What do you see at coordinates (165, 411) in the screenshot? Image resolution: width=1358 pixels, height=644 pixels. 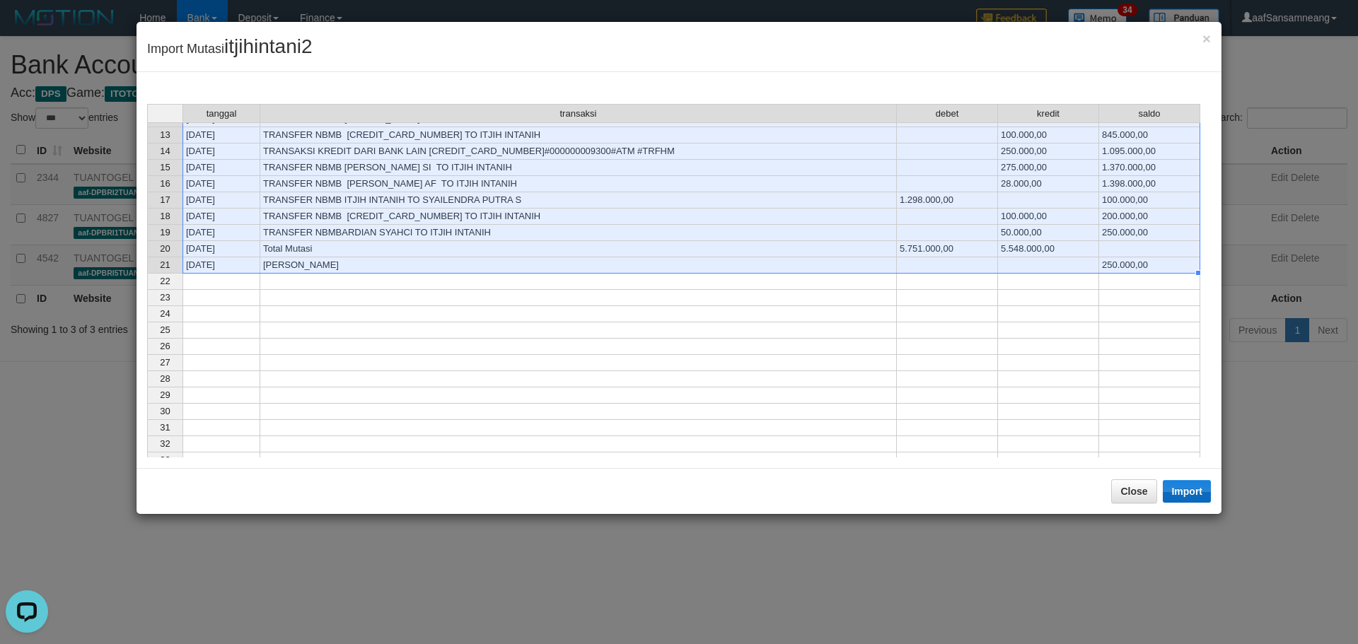 I see `span: 30` at bounding box center [165, 411].